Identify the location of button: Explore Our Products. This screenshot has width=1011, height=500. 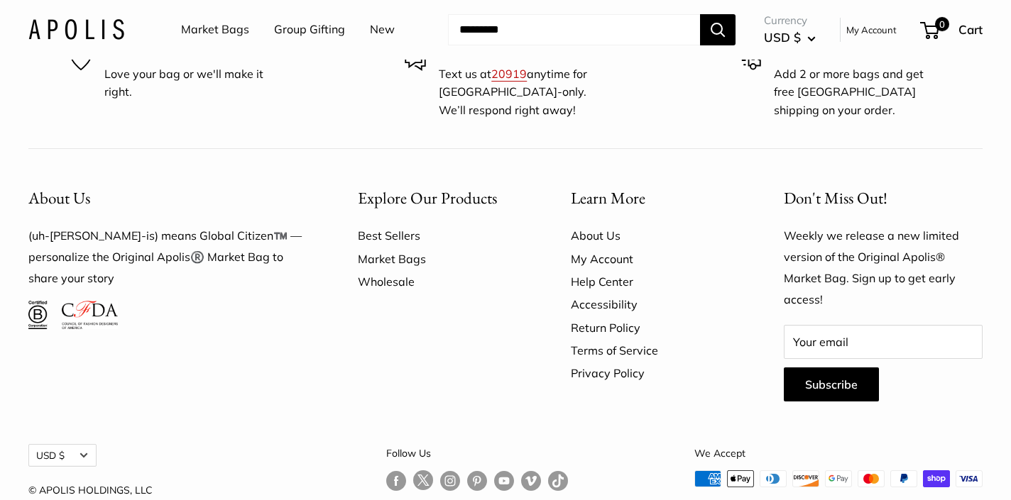
(439, 198).